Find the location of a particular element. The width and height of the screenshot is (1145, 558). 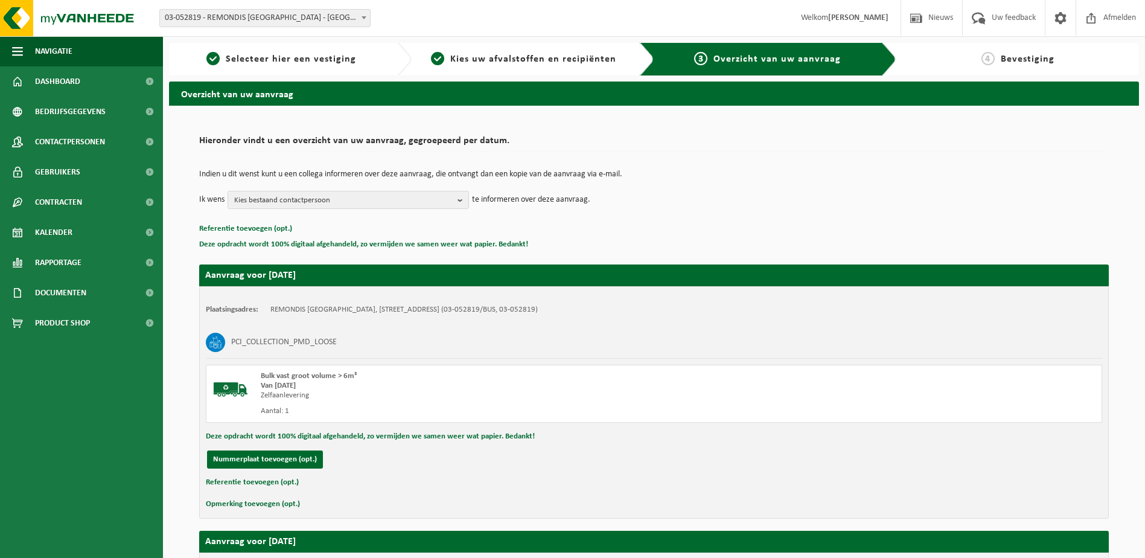

span: Dashboard is located at coordinates (57, 81).